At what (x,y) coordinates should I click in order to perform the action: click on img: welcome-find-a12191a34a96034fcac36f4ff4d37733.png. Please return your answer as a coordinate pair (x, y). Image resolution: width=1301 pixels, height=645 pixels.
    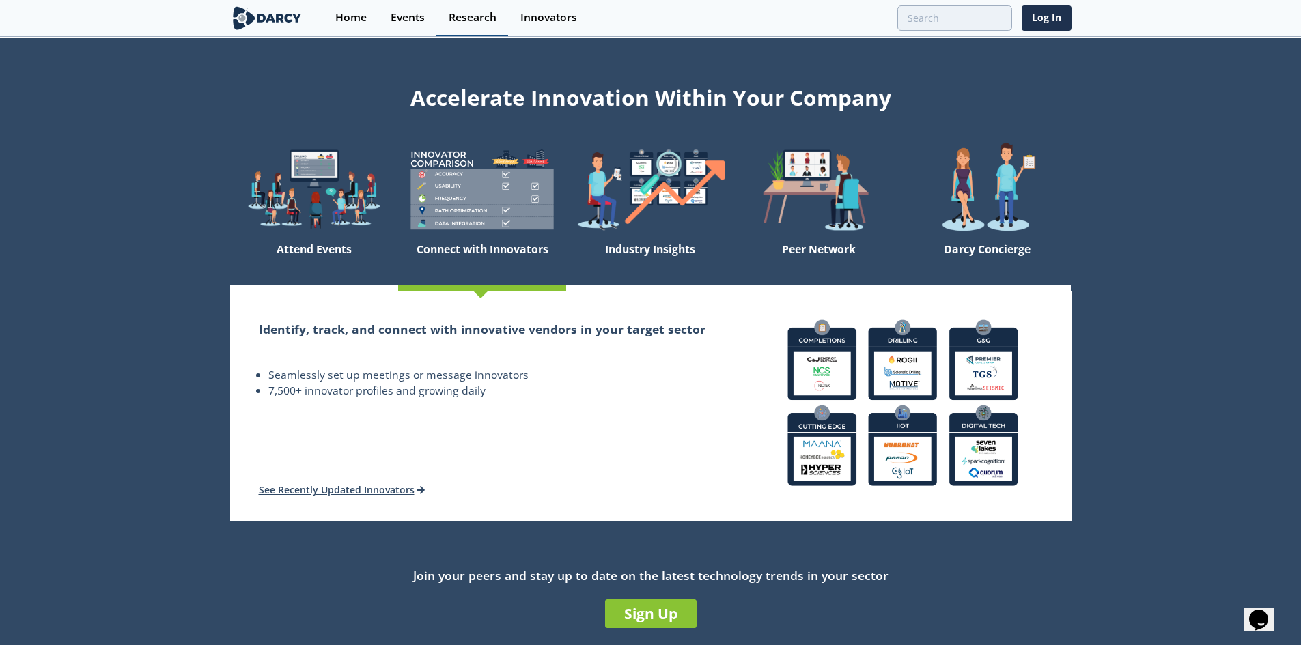
    Looking at the image, I should click on (650, 189).